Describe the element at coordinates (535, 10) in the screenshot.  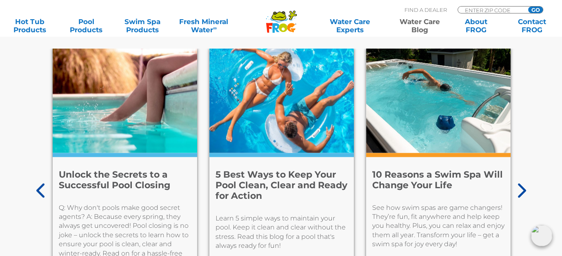
I see `input: GO` at that location.